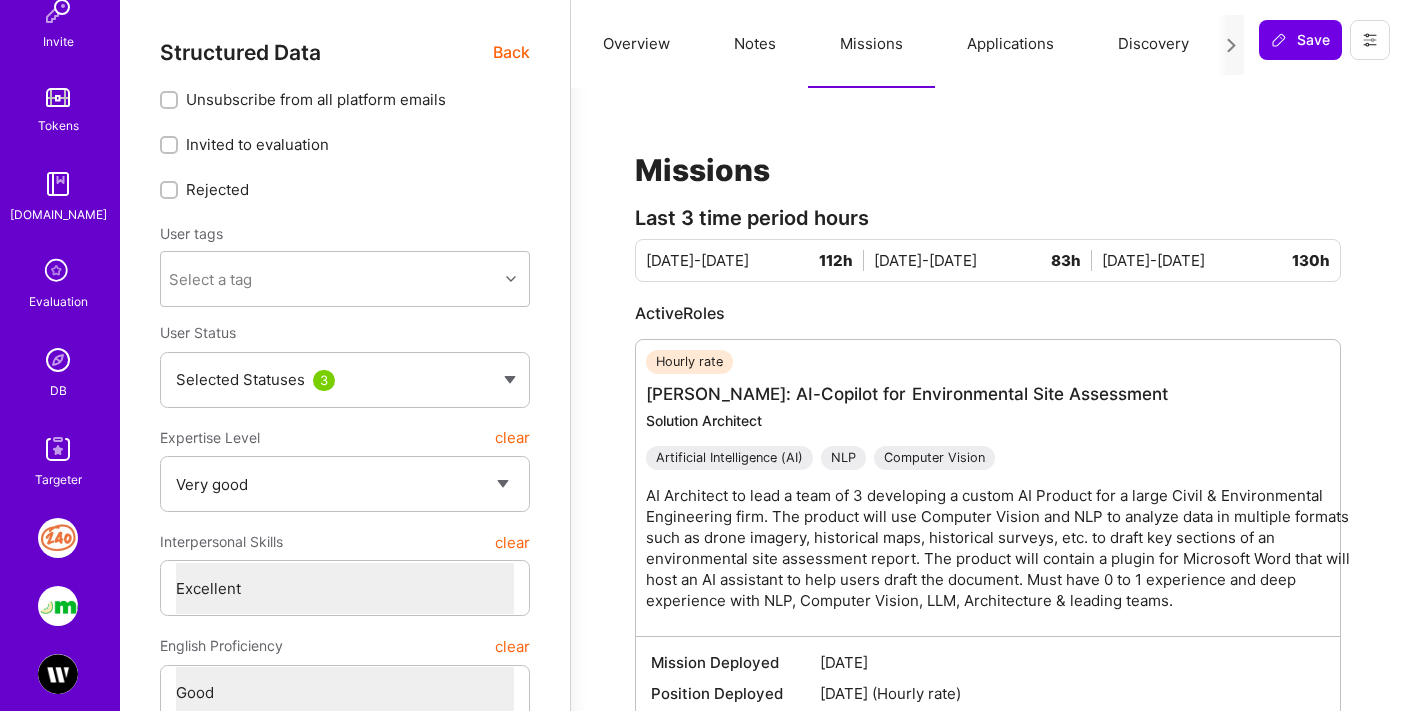 Image resolution: width=1405 pixels, height=711 pixels. Describe the element at coordinates (198, 332) in the screenshot. I see `span: User Status` at that location.